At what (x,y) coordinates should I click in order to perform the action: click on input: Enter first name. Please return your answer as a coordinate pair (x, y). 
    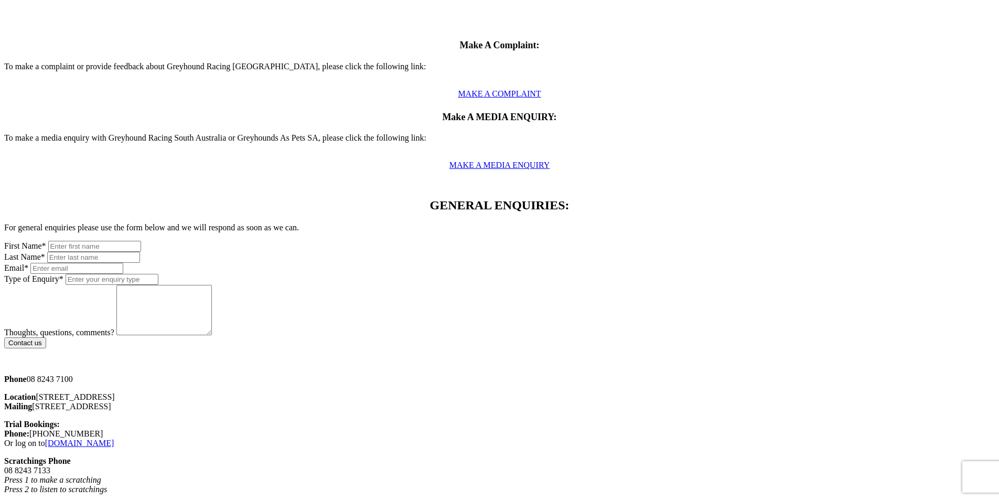
    Looking at the image, I should click on (94, 246).